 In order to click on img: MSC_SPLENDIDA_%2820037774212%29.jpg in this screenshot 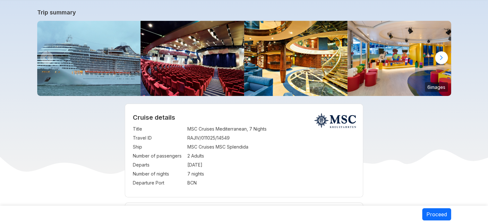, I will do `click(89, 58)`.